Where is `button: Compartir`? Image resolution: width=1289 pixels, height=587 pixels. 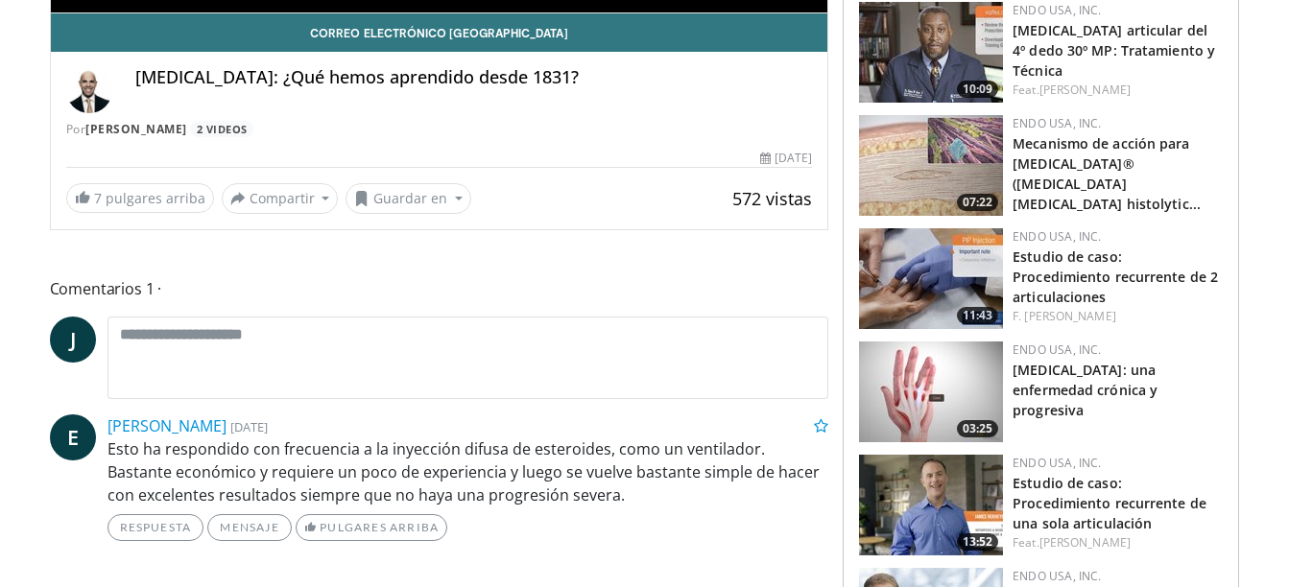 button: Compartir is located at coordinates (280, 199).